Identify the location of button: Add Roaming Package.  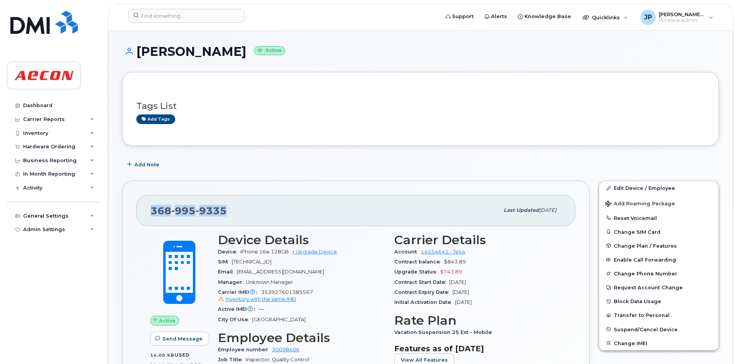
(659, 203).